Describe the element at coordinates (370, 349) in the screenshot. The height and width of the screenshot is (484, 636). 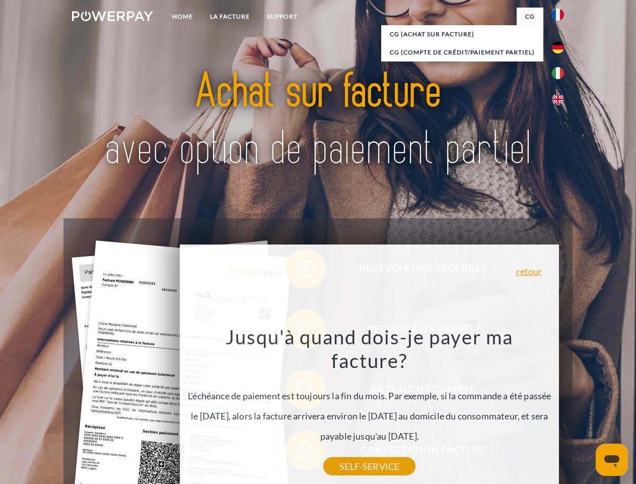
I see `h3: Jusqu'à quand dois-je payer ma facture?` at that location.